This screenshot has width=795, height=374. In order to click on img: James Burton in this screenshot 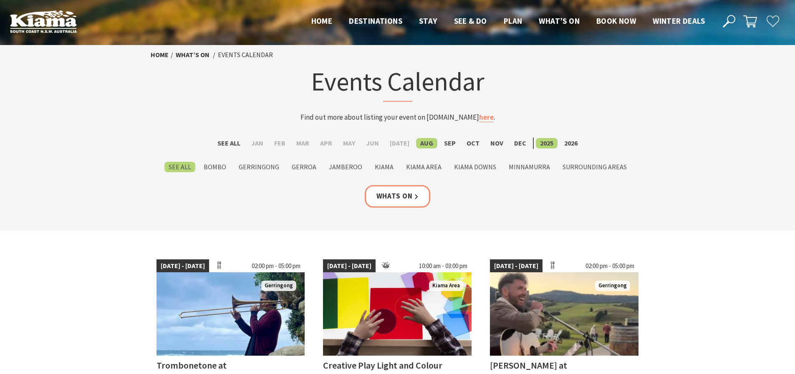, I will do `click(564, 314)`.